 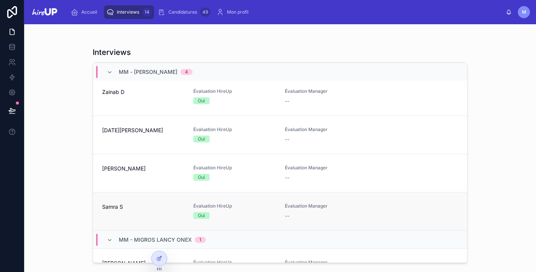 I want to click on div: 49, so click(x=205, y=12).